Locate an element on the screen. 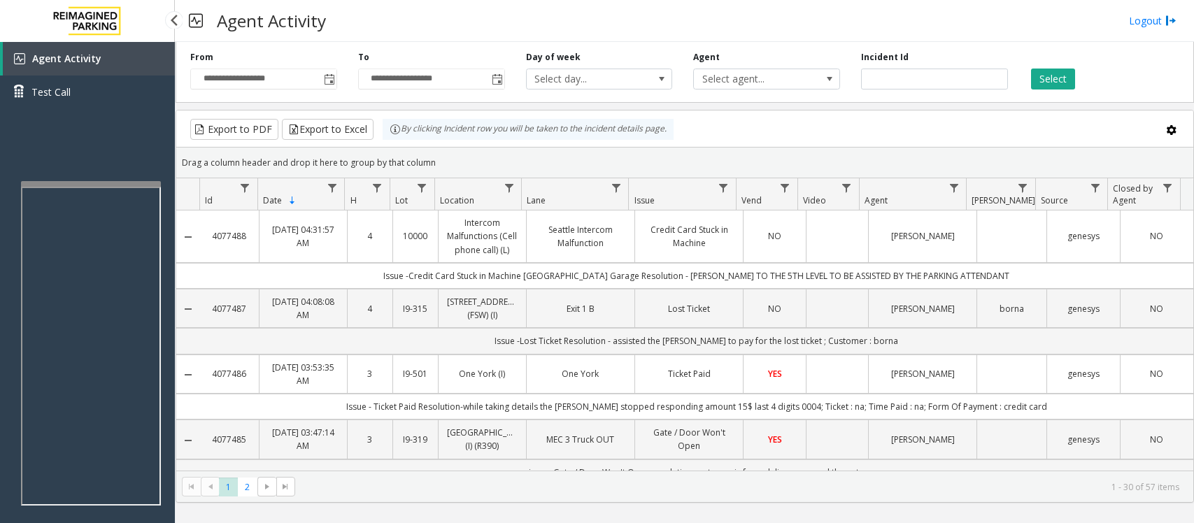 This screenshot has height=523, width=1194. img: logout is located at coordinates (1171, 20).